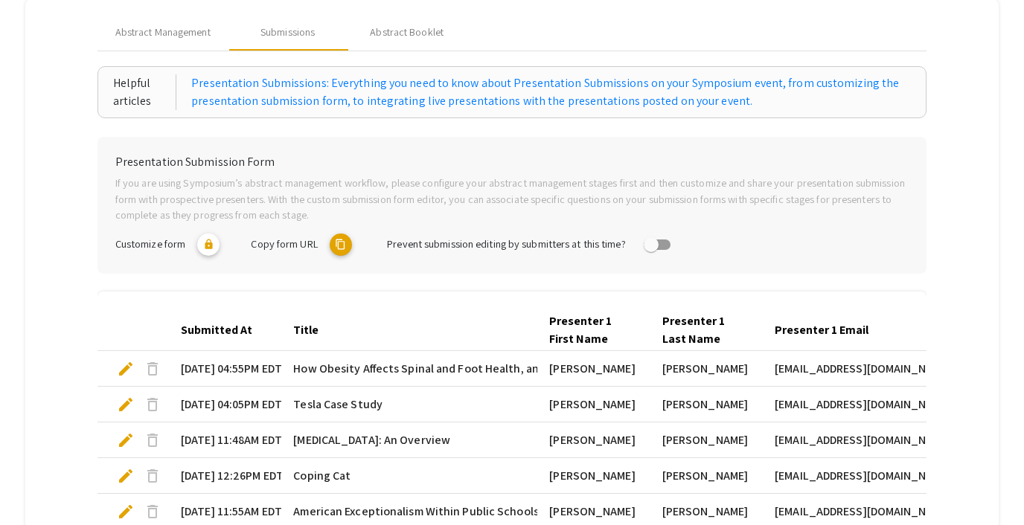 The height and width of the screenshot is (525, 1024). What do you see at coordinates (338, 405) in the screenshot?
I see `span: Tesla Case Study` at bounding box center [338, 405].